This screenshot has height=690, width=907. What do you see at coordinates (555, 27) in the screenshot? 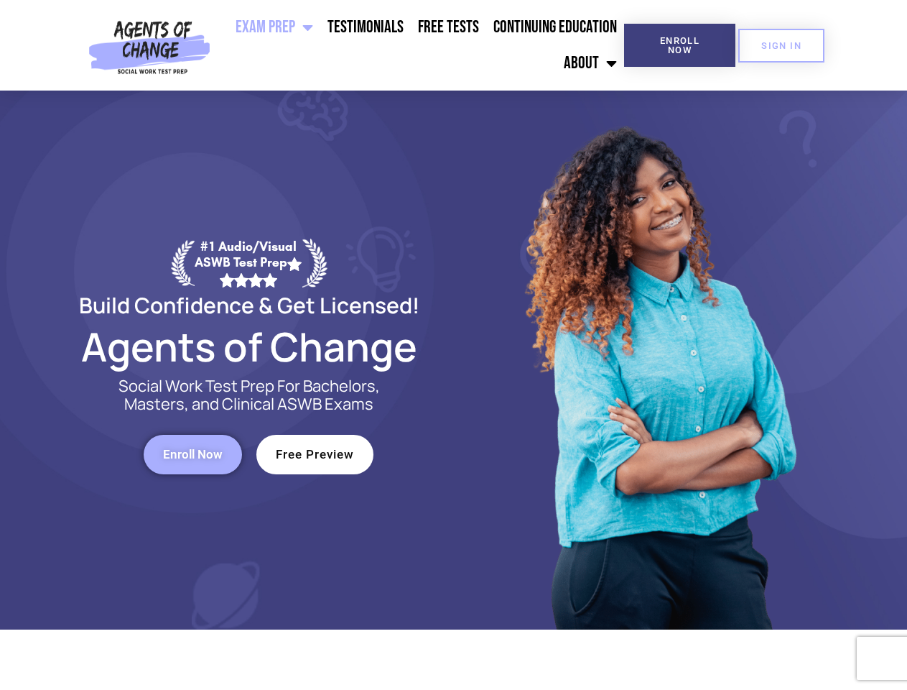
I see `a: Continuing Education` at bounding box center [555, 27].